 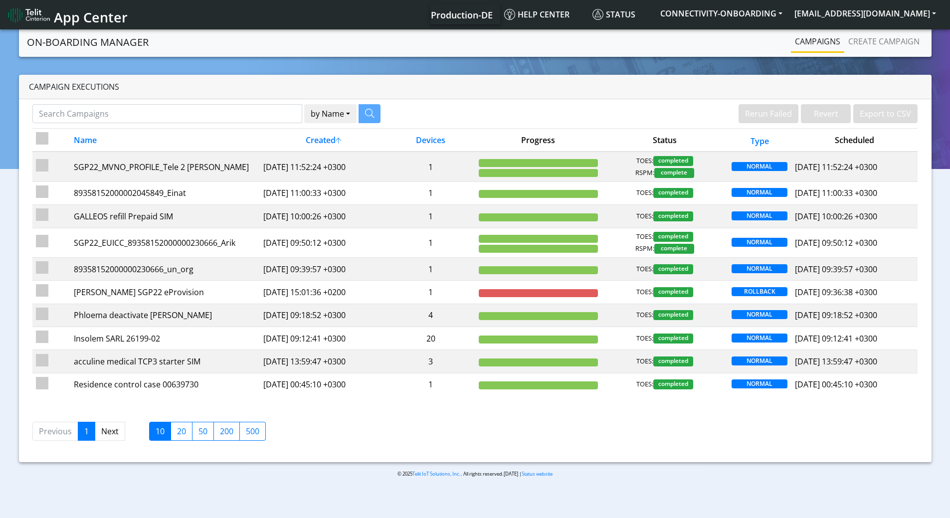 What do you see at coordinates (544, 14) in the screenshot?
I see `a: Help center` at bounding box center [544, 14].